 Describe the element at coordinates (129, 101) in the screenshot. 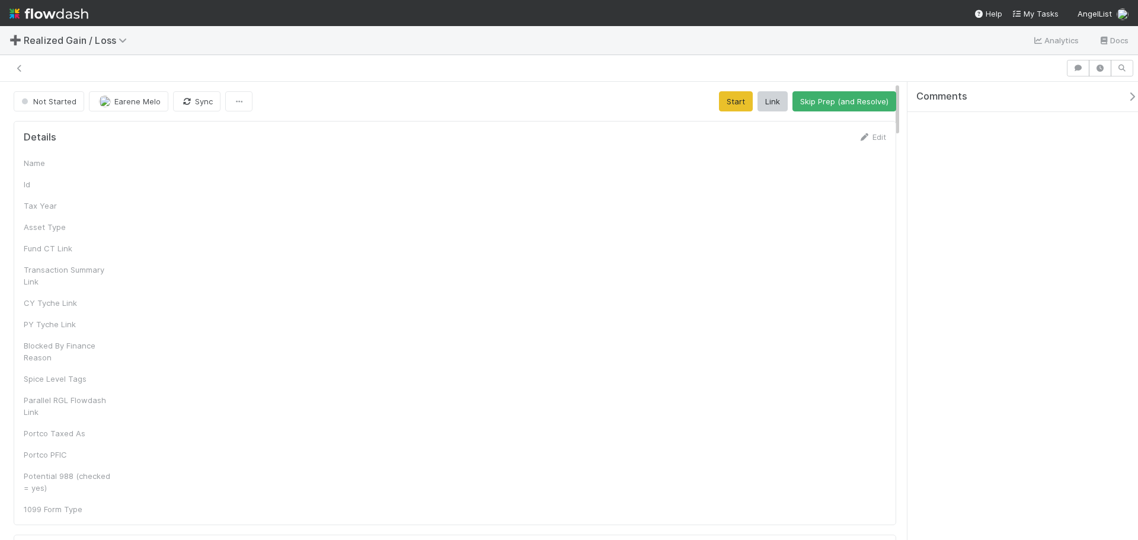

I see `button: Earene Melo` at that location.